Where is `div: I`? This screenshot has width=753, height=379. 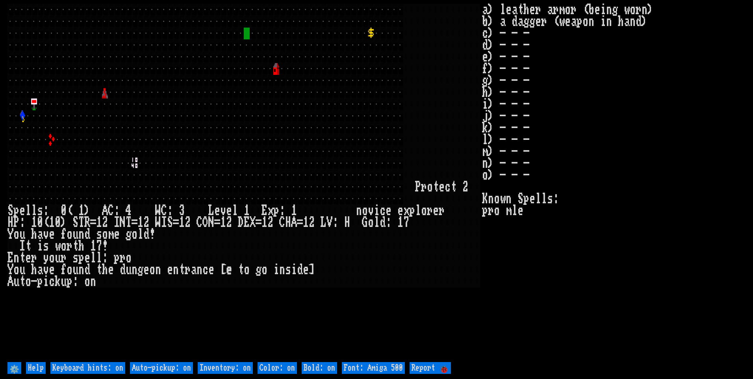
div: I is located at coordinates (22, 246).